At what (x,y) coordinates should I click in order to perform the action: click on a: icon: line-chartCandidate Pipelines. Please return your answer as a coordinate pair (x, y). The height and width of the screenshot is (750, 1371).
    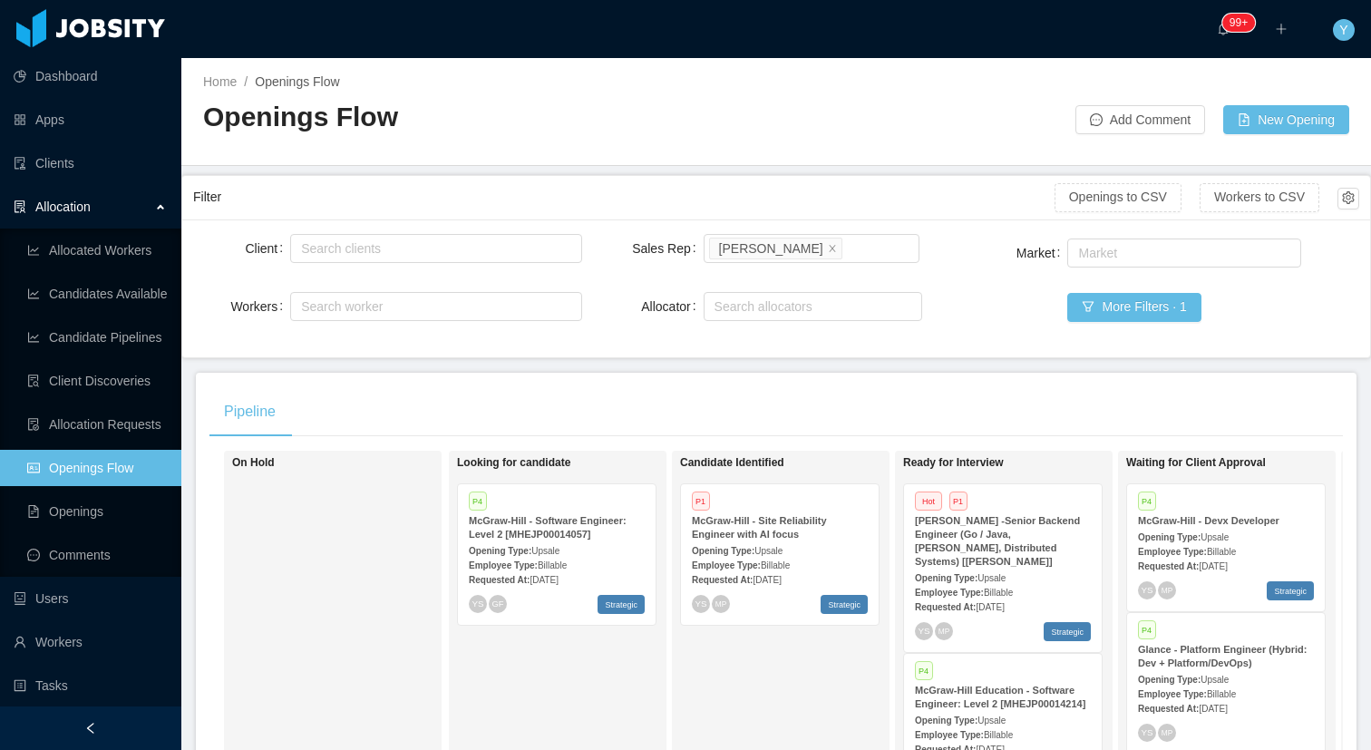
    Looking at the image, I should click on (97, 337).